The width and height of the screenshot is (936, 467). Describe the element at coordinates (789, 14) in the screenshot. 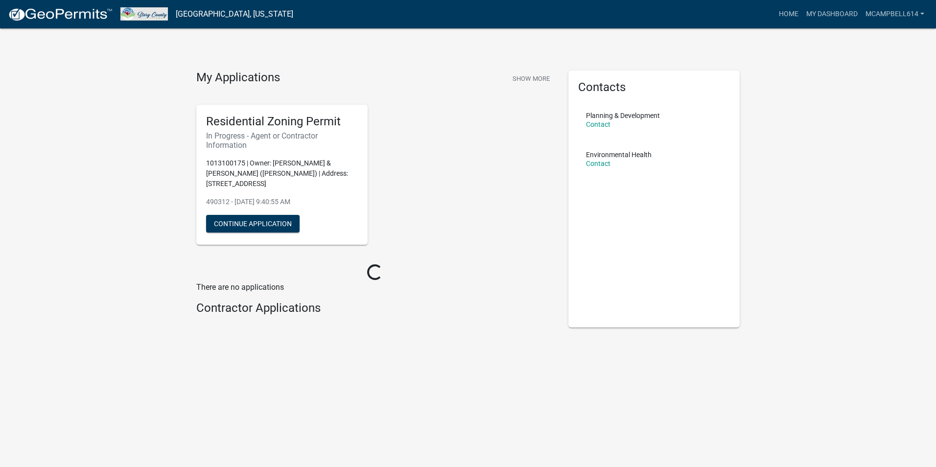

I see `a: Home` at that location.